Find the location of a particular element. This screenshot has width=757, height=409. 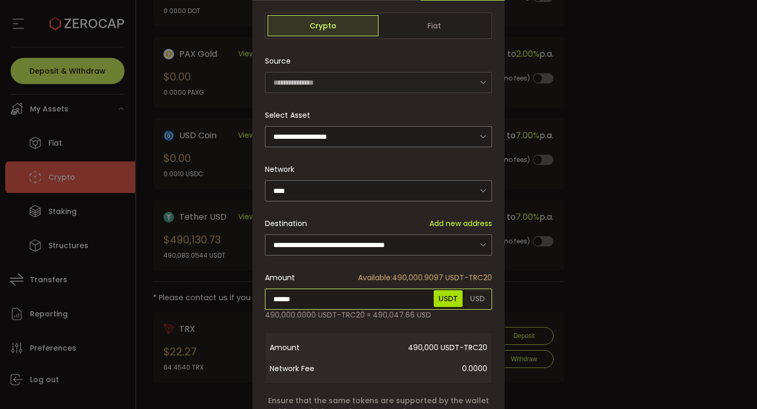

span: 490,000.0000 USDT-TRC20 ≈ 490,047.66 USD is located at coordinates (348, 315).